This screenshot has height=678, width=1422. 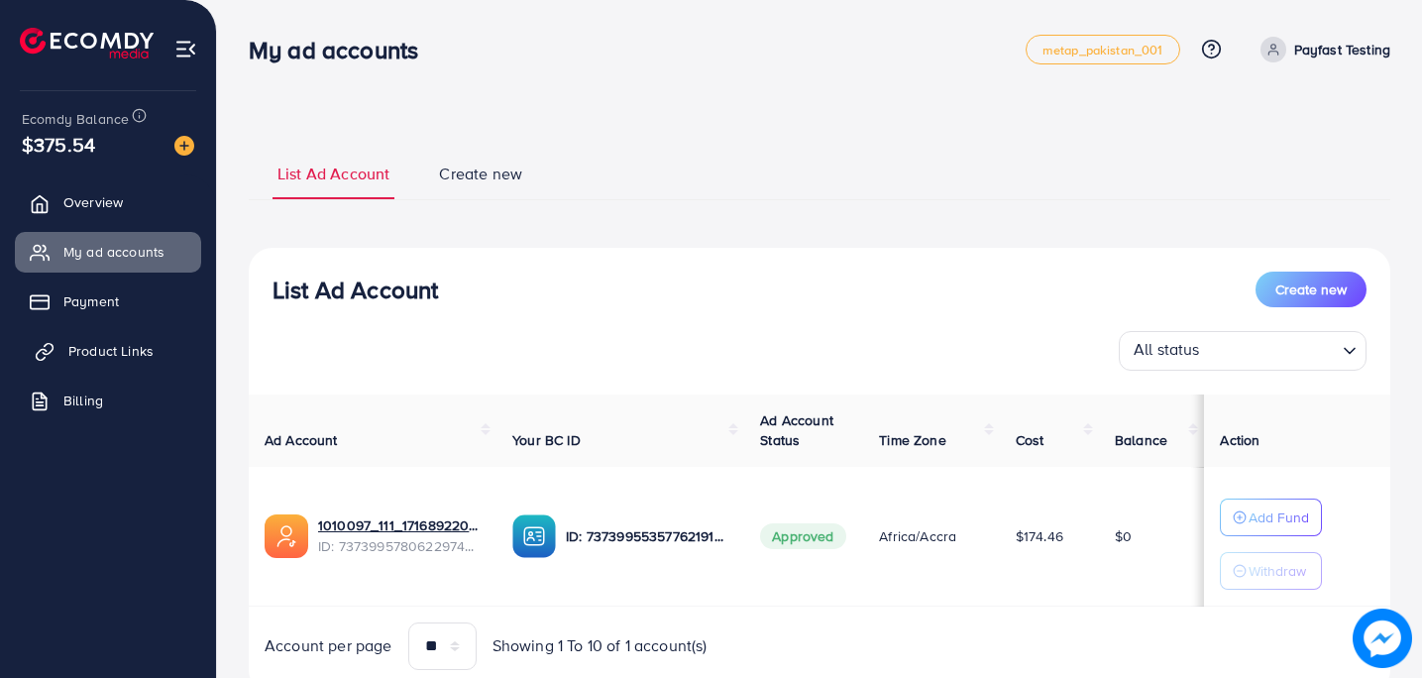 What do you see at coordinates (546, 440) in the screenshot?
I see `span: Your BC ID` at bounding box center [546, 440].